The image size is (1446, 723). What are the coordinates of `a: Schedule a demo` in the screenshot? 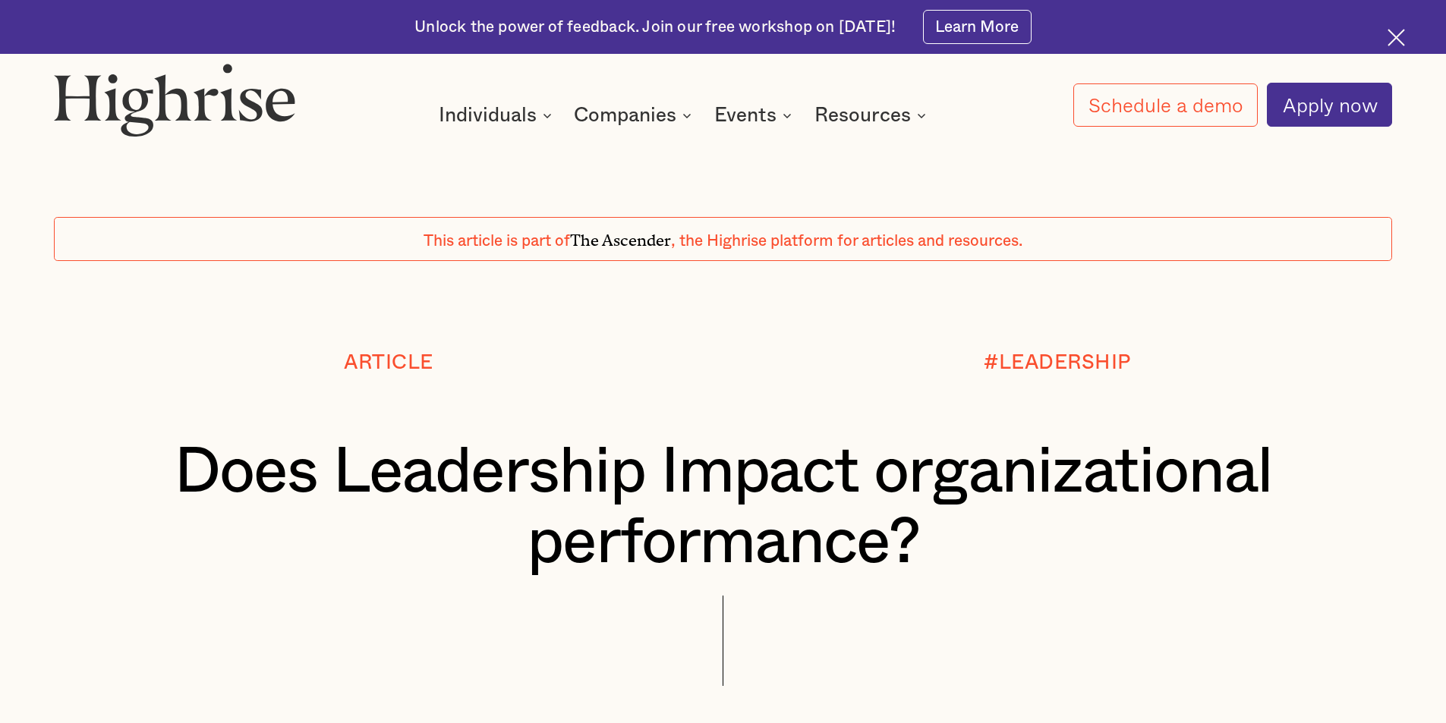 It's located at (1166, 105).